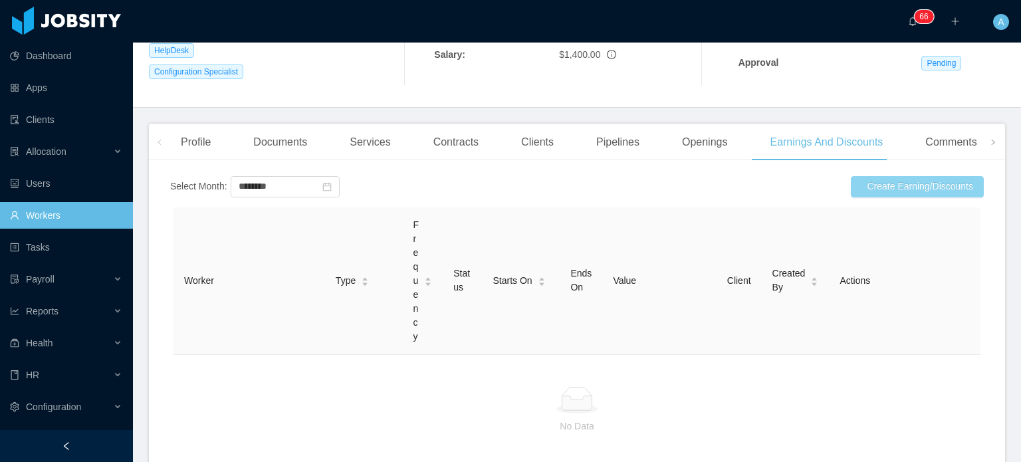  What do you see at coordinates (456, 142) in the screenshot?
I see `div: Contracts` at bounding box center [456, 142].